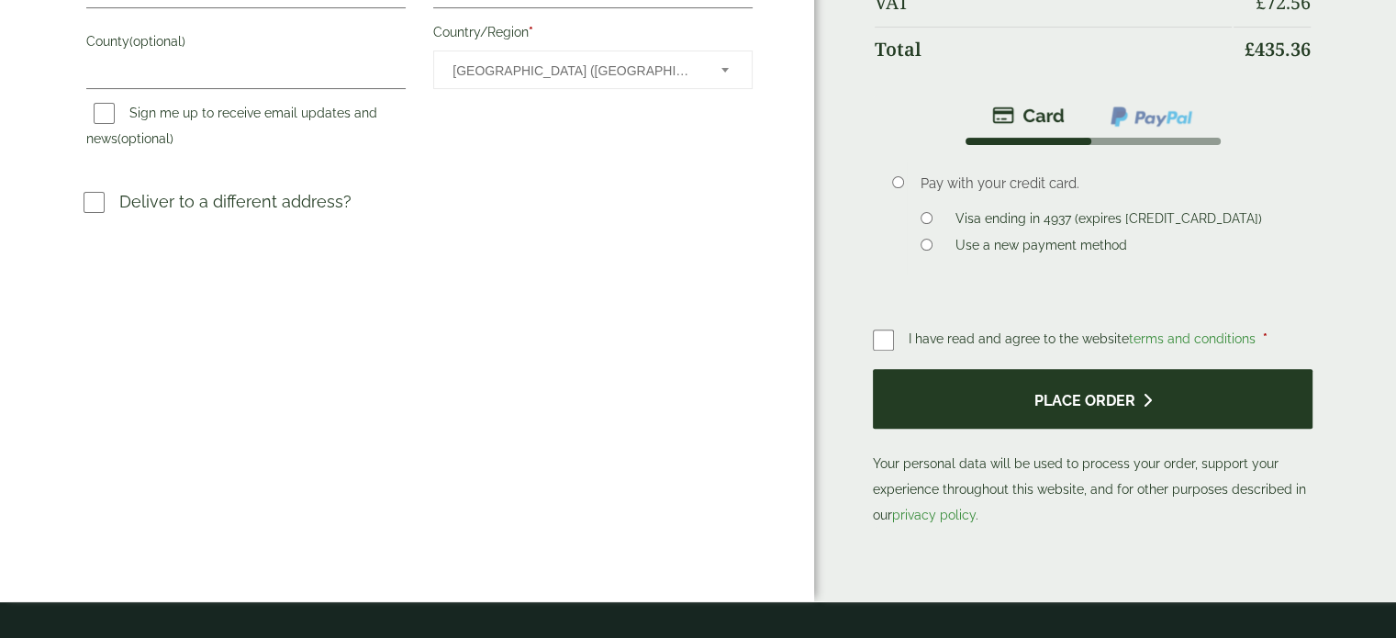  Describe the element at coordinates (593, 70) in the screenshot. I see `span: Country/Region` at that location.